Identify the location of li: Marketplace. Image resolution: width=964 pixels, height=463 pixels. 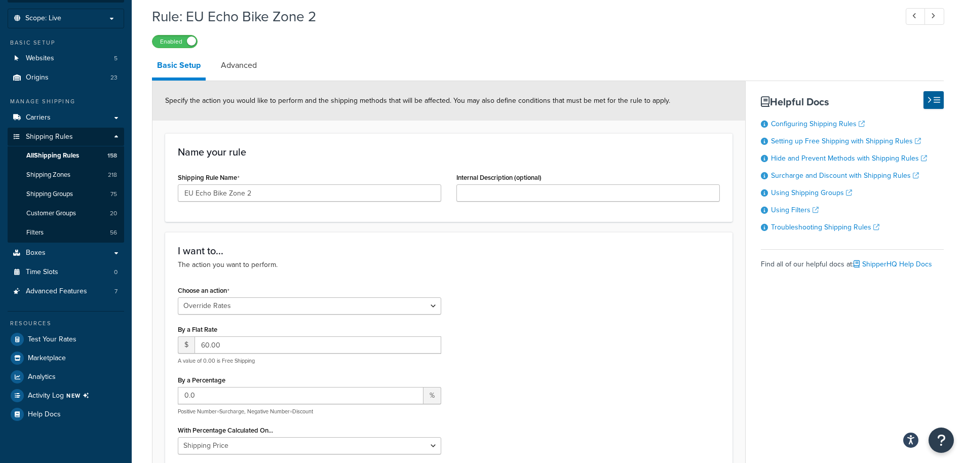
(66, 358).